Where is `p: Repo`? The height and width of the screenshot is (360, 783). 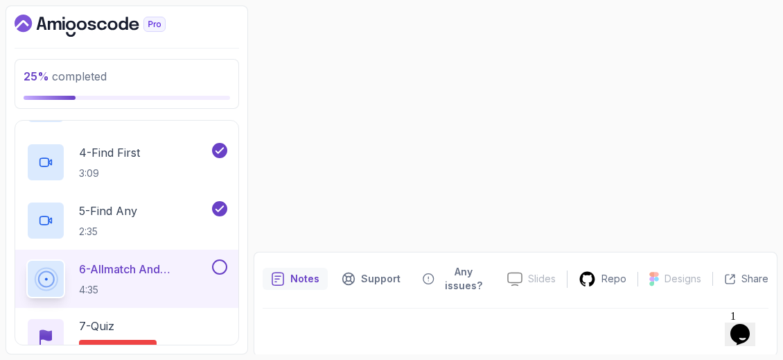
p: Repo is located at coordinates (614, 279).